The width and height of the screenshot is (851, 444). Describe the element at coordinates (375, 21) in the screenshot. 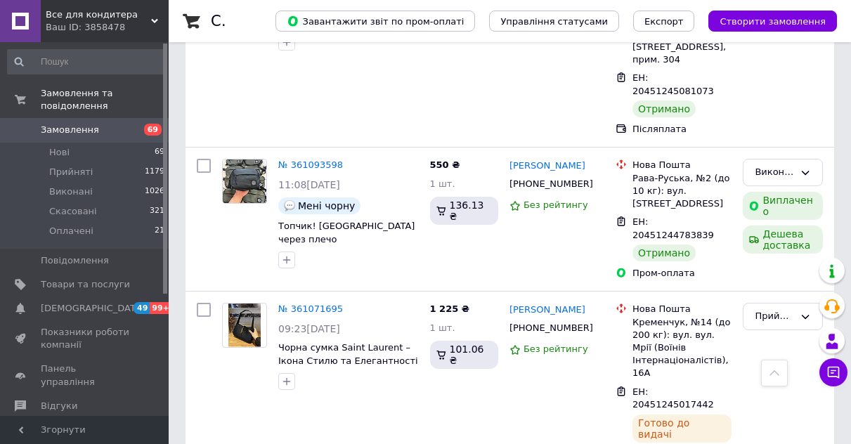

I see `span: Завантажити звіт по пром-оплаті` at that location.